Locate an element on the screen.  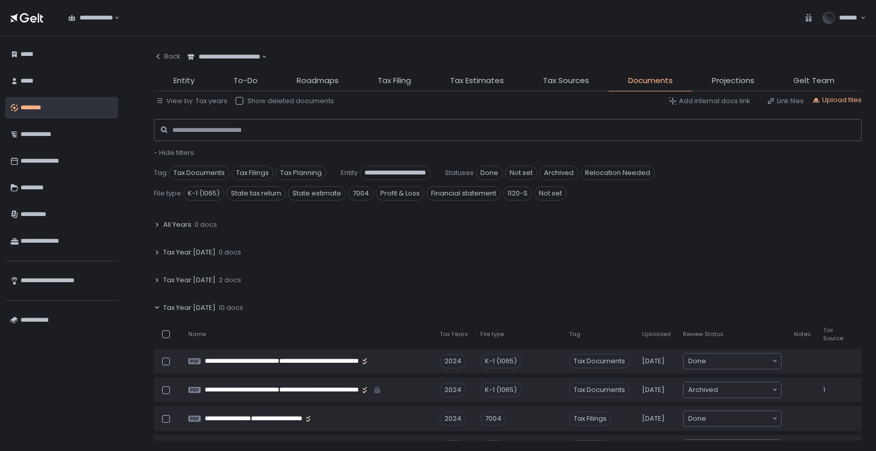
span: Documents is located at coordinates (651, 81).